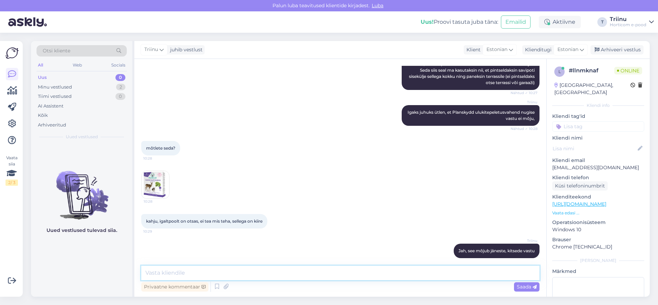 The height and width of the screenshot is (305, 658). I want to click on a: TriinuHorticom e-pood, so click(632, 22).